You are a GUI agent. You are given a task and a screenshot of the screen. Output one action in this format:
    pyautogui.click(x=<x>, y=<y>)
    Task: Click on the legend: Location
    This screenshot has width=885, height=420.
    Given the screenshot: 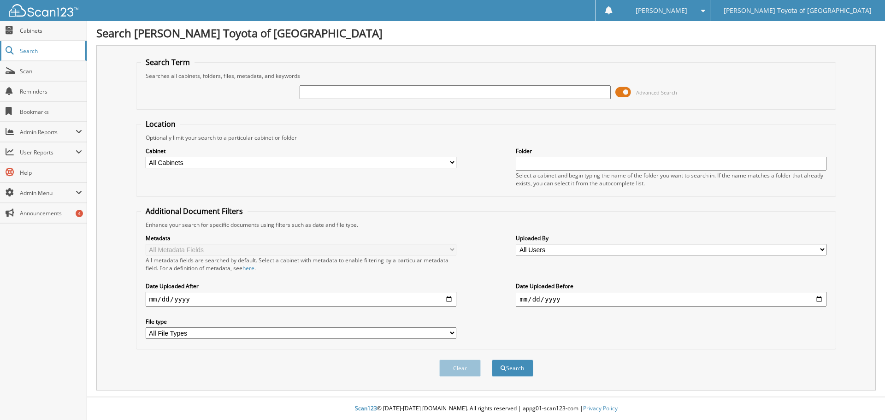 What is the action you would take?
    pyautogui.click(x=160, y=124)
    